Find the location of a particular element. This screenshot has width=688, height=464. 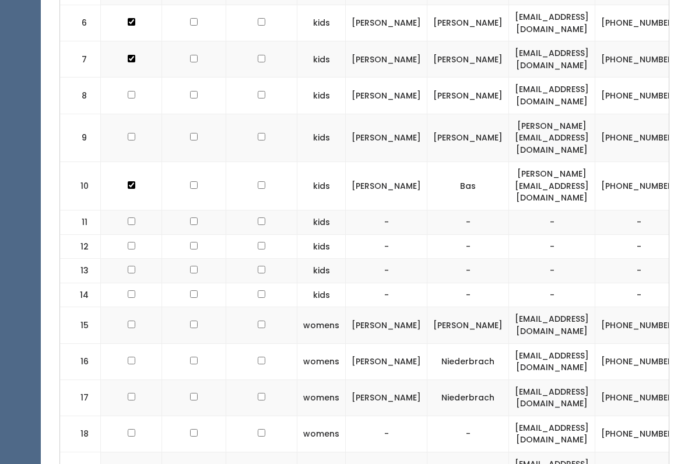

td: 12 is located at coordinates (81, 247).